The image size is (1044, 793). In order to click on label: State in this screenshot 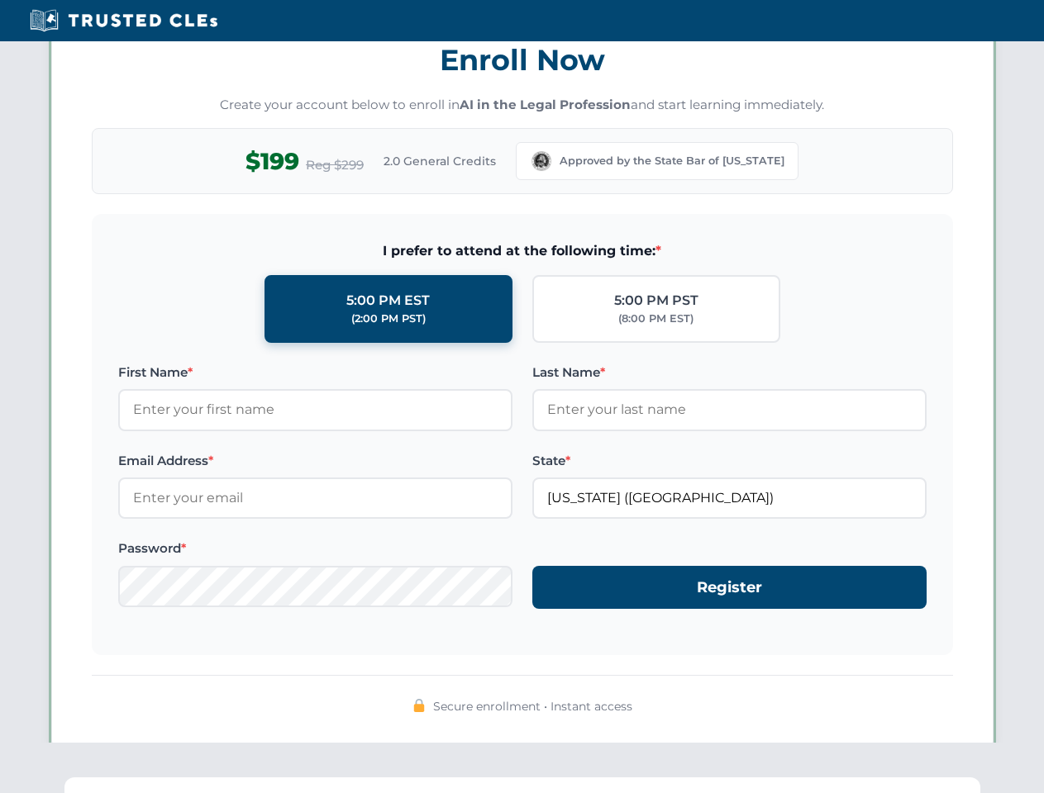, I will do `click(729, 461)`.